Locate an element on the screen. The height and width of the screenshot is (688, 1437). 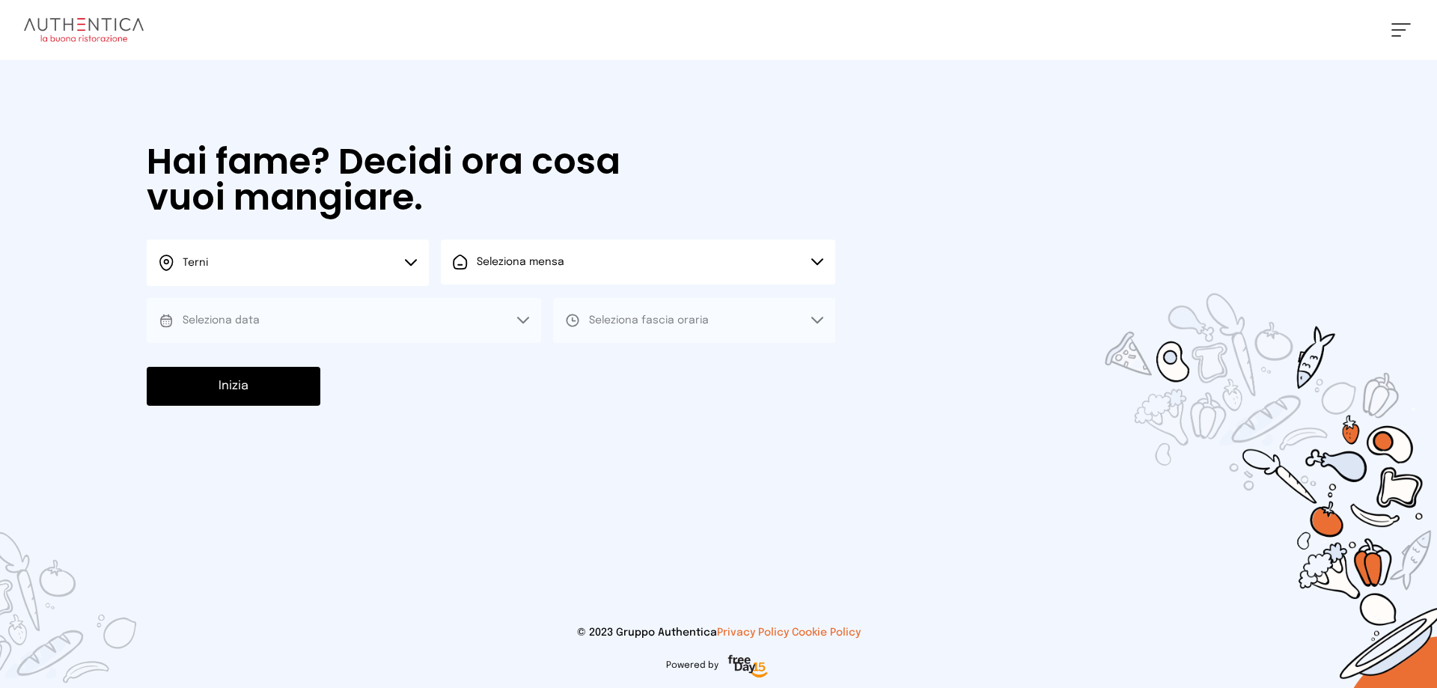
img: logo-freeday.3e08031.png is located at coordinates (748, 667).